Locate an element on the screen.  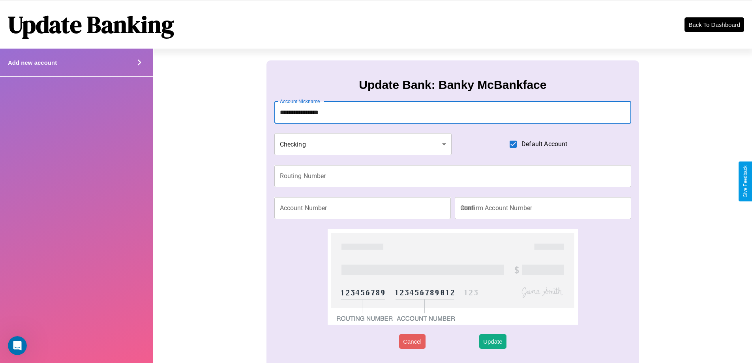
label: Account Nickname is located at coordinates (300, 101).